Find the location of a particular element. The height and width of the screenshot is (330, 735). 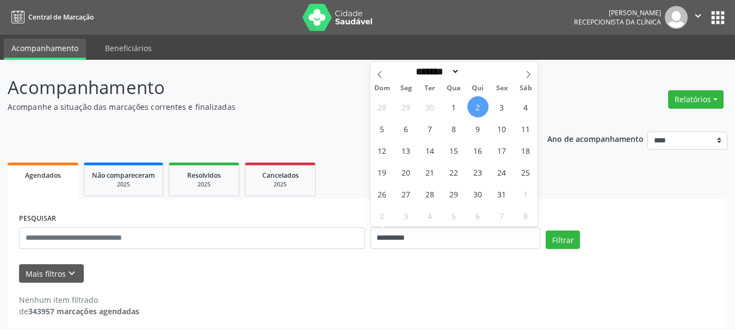

span: Outubro 10, 2025 is located at coordinates (502, 128).